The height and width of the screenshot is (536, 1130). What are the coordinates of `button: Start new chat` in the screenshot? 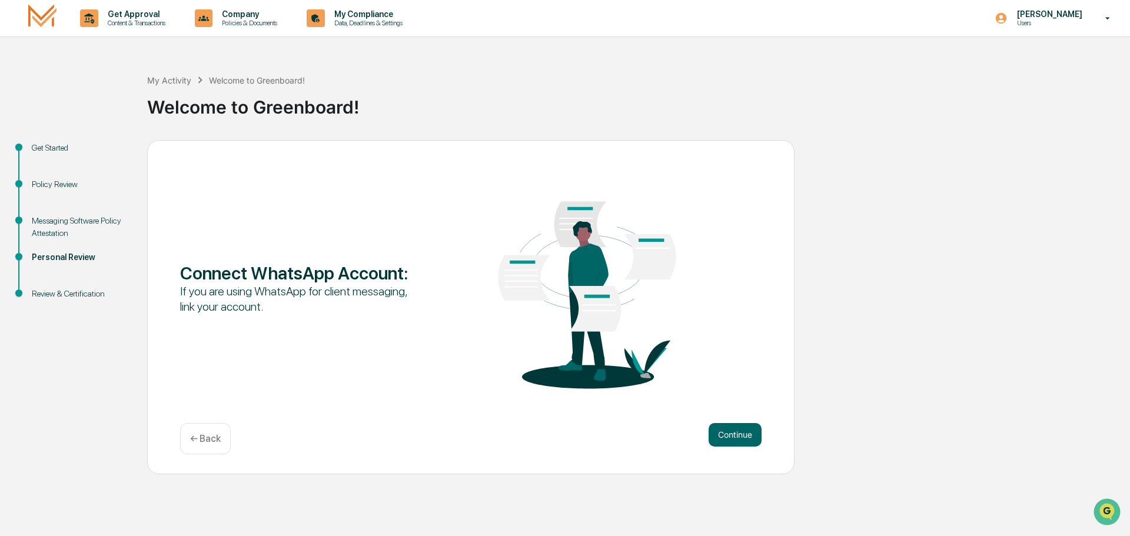 It's located at (207, 101).